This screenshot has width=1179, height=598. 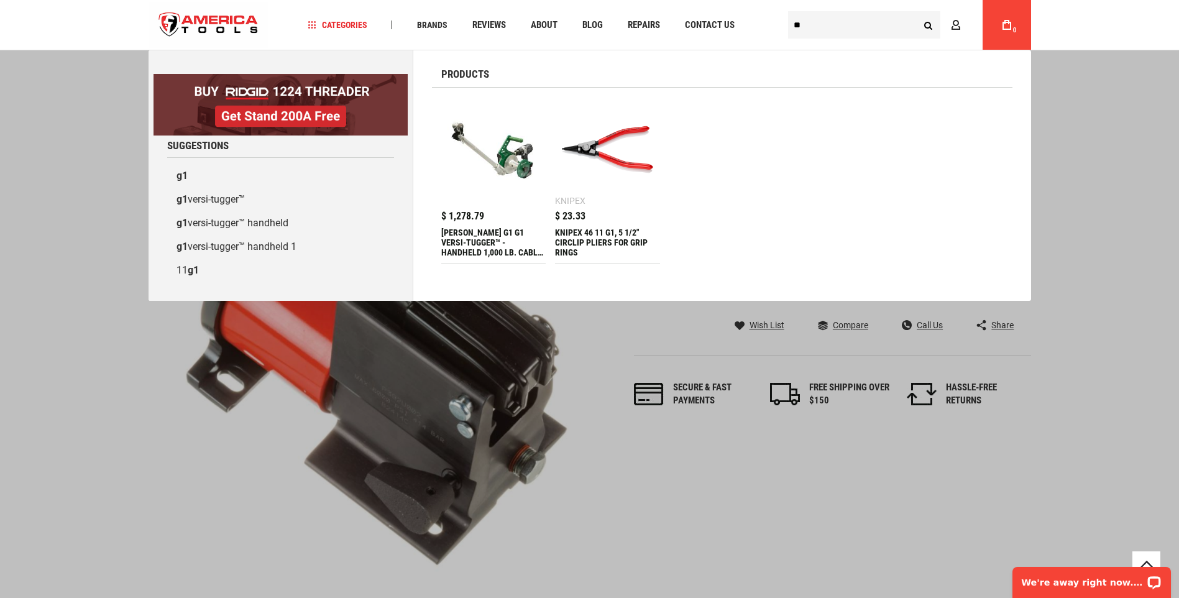 What do you see at coordinates (280, 223) in the screenshot?
I see `a: g1versi-tugger™ handheld` at bounding box center [280, 223].